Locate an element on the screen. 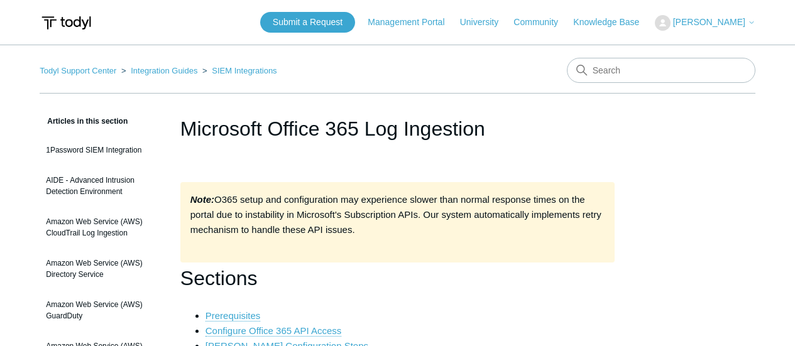 The width and height of the screenshot is (795, 346). a: Community is located at coordinates (541, 22).